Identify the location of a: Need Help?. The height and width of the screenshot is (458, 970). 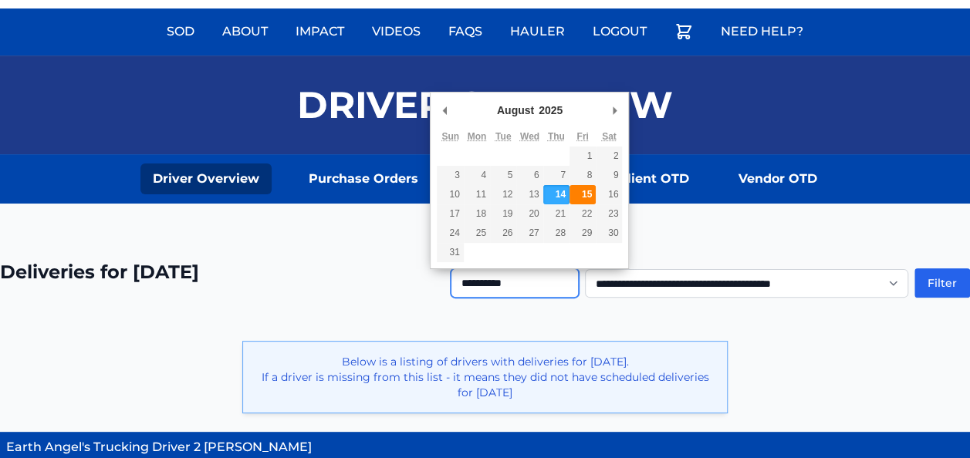
(762, 32).